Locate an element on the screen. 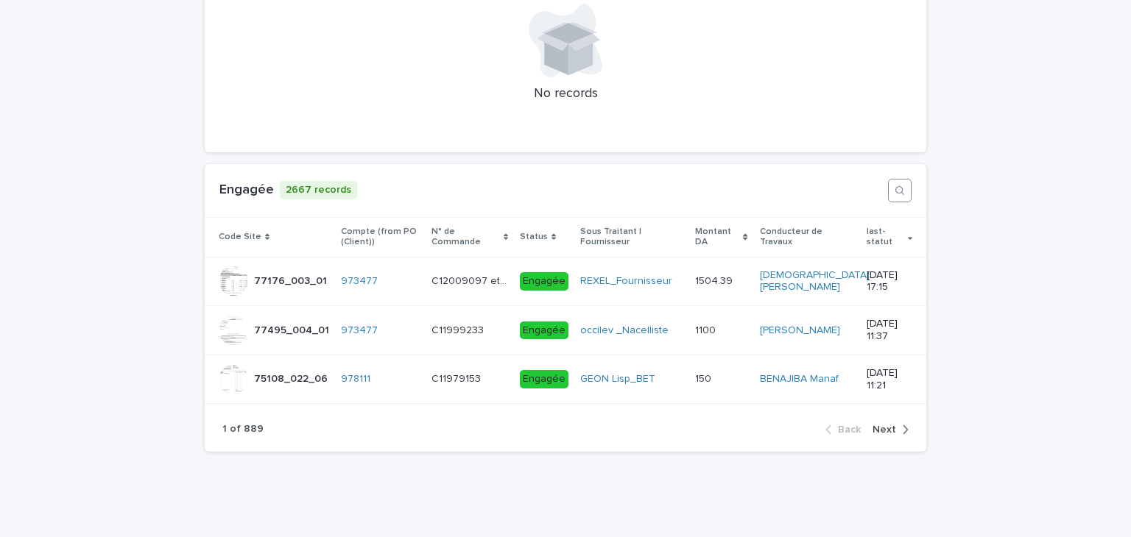 The width and height of the screenshot is (1131, 537). p: 77176_003_01 is located at coordinates (292, 280).